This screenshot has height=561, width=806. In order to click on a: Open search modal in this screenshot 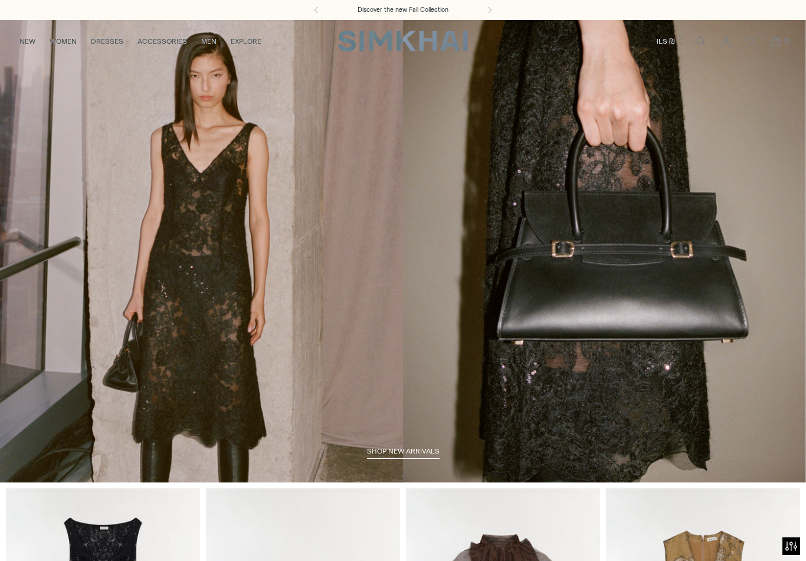, I will do `click(701, 41)`.